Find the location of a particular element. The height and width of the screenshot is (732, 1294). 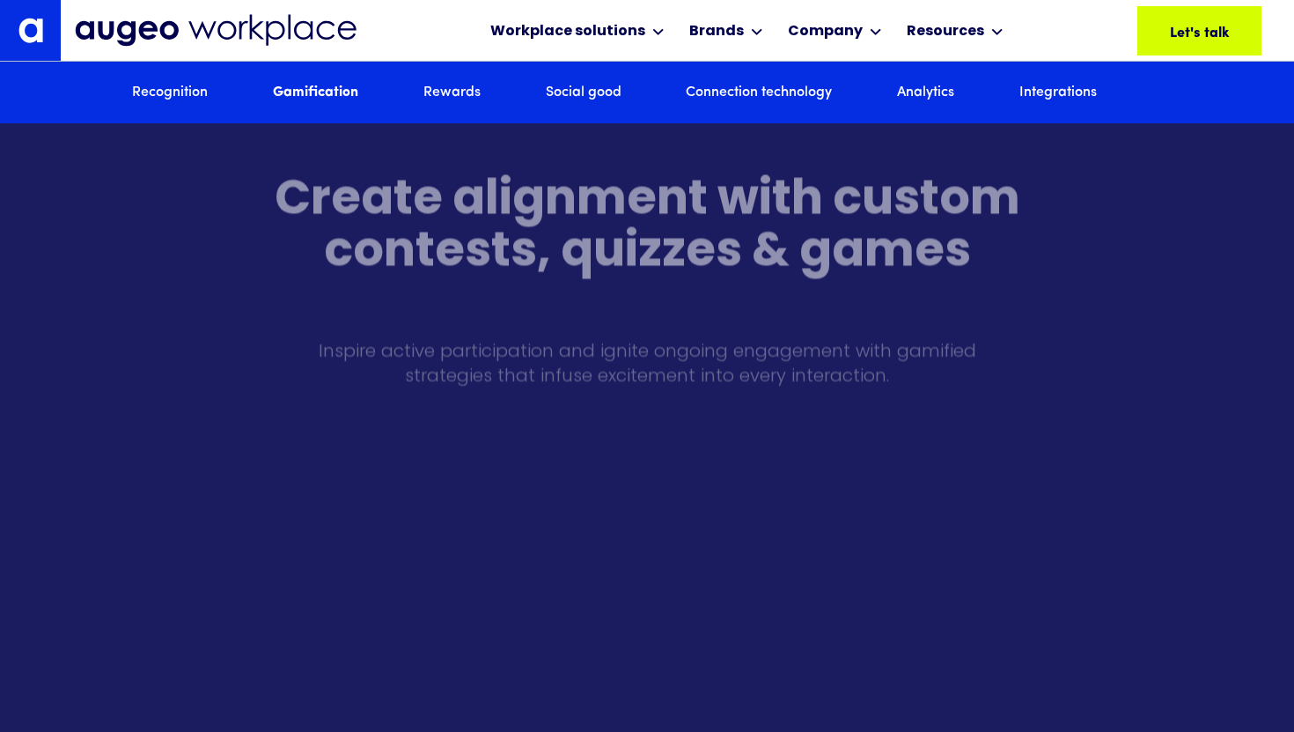

a: Let's talk is located at coordinates (1199, 31).